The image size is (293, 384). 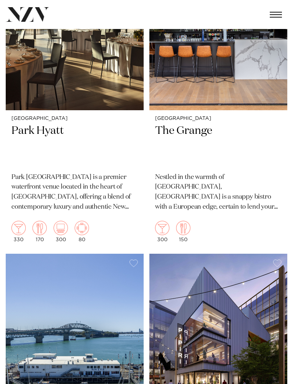 I want to click on div: 150, so click(x=183, y=231).